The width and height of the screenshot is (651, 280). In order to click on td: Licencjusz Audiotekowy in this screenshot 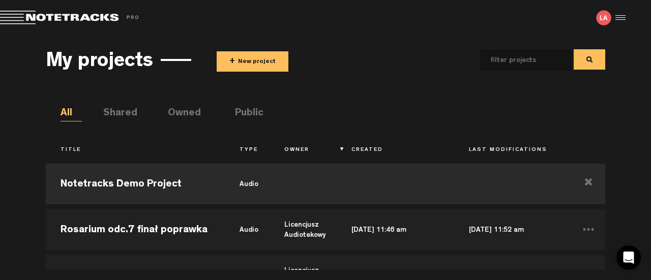, I will do `click(303, 230)`.